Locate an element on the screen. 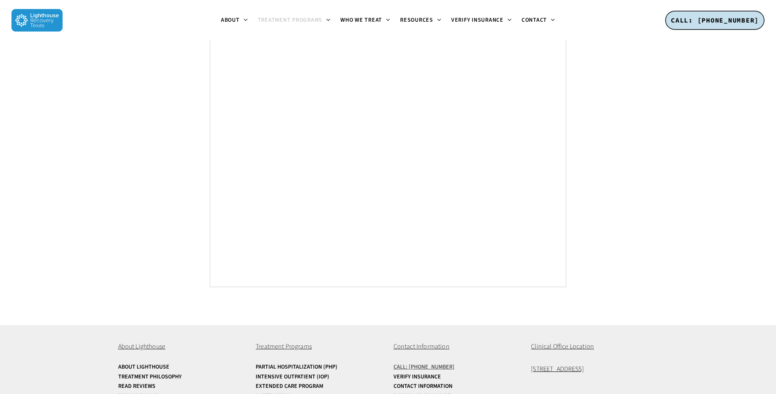 The height and width of the screenshot is (394, 776). a: About Lighthouse is located at coordinates (182, 367).